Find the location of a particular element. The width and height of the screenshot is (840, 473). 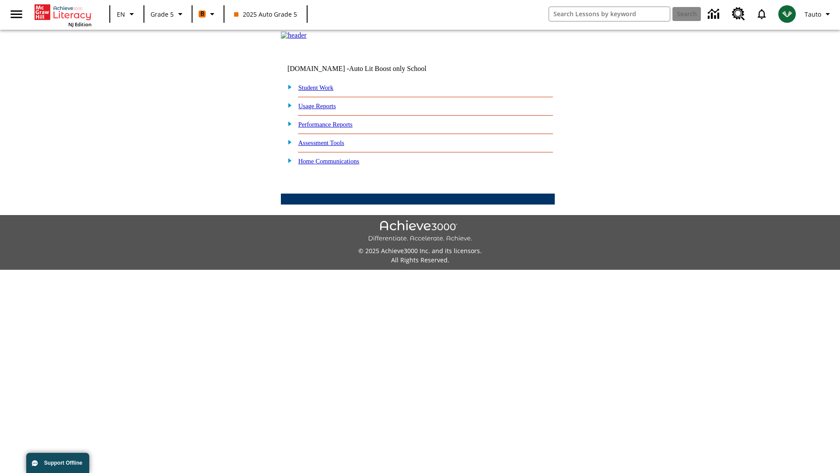

button: Select a new avatar is located at coordinates (787, 14).